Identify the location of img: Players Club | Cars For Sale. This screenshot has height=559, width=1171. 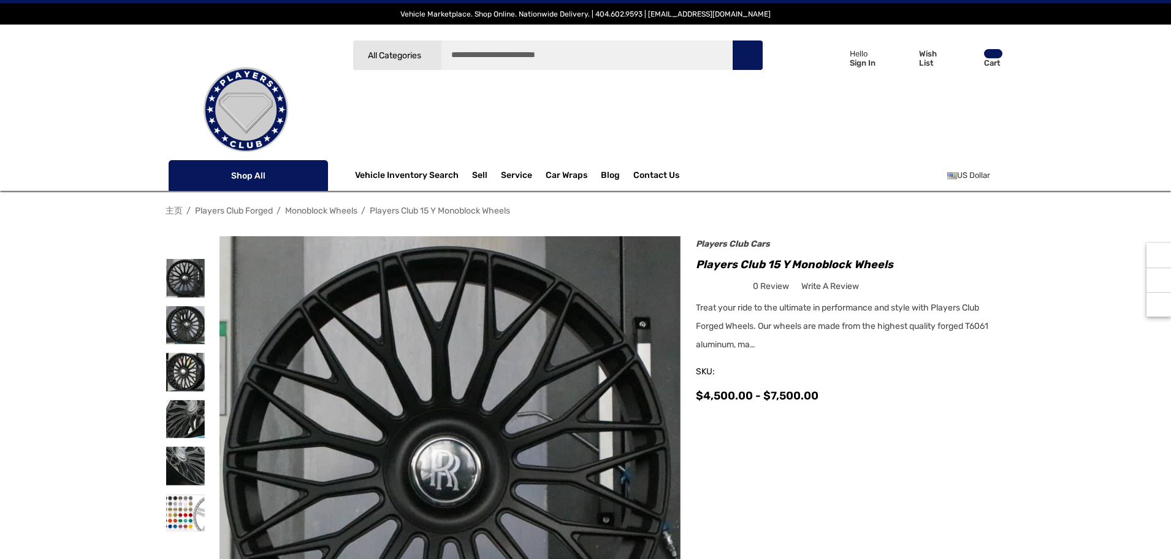
(246, 110).